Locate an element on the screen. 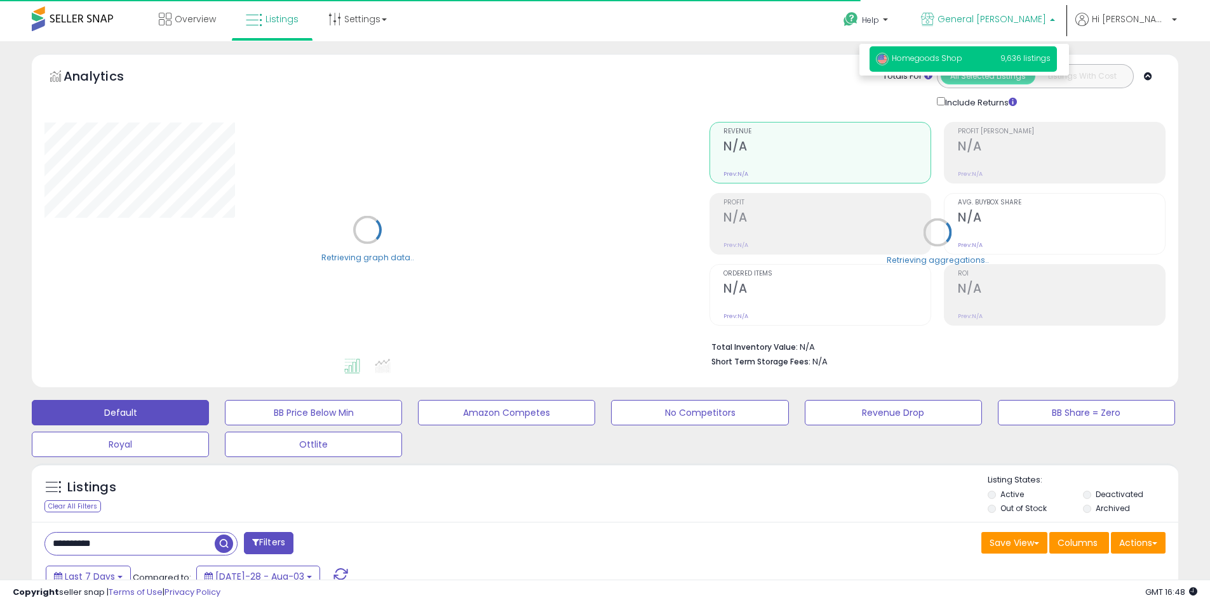 The image size is (1210, 605). button: Ottlite is located at coordinates (313, 445).